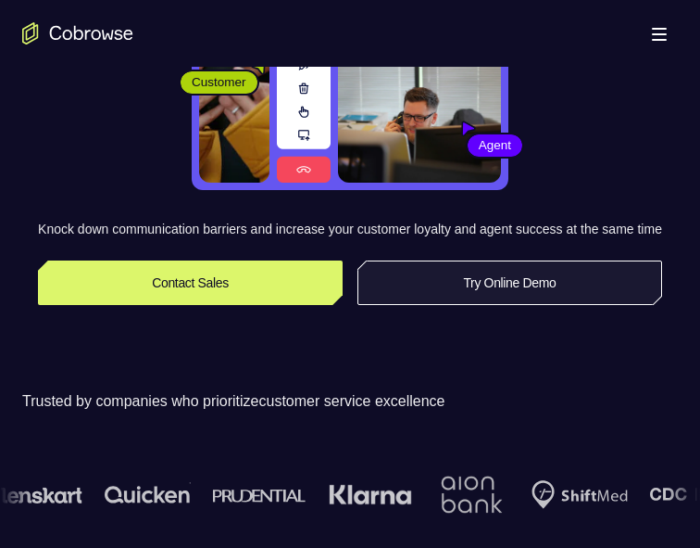  What do you see at coordinates (145, 494) in the screenshot?
I see `img: quicken` at bounding box center [145, 494].